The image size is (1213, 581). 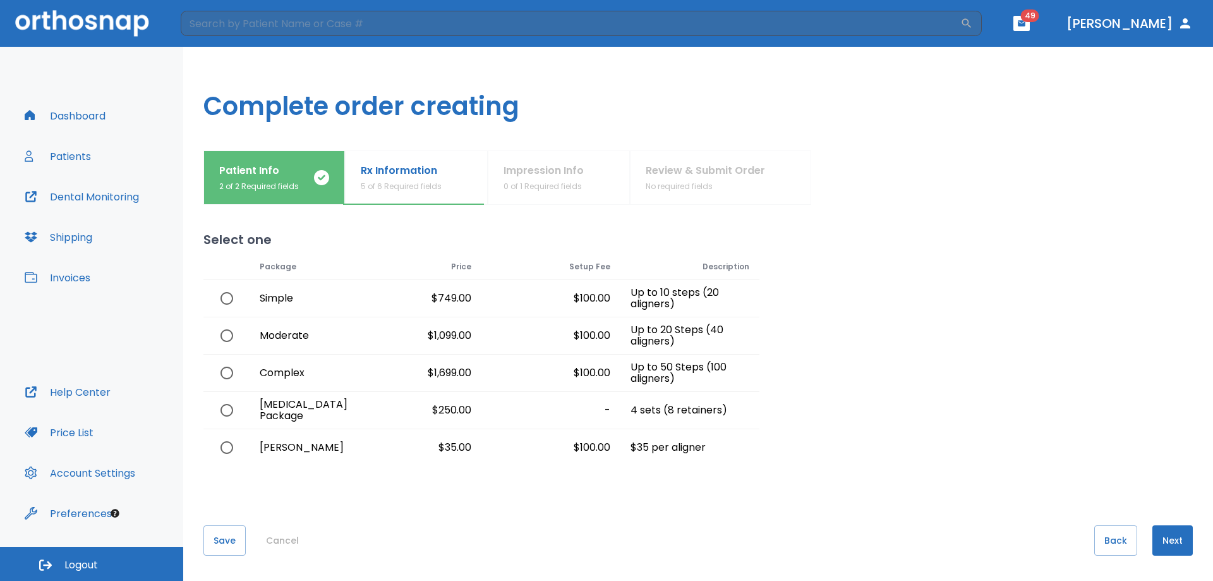 I want to click on button: Dental Monitoring, so click(x=82, y=197).